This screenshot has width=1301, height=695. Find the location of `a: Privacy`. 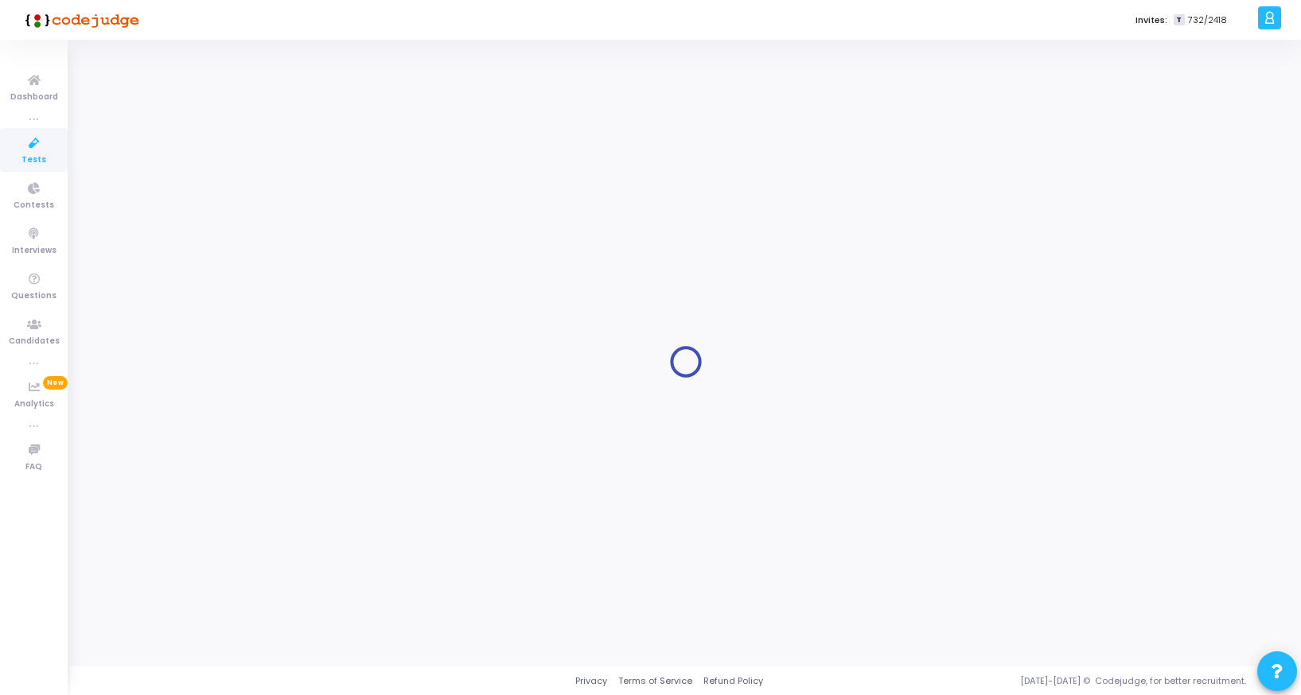

a: Privacy is located at coordinates (591, 681).